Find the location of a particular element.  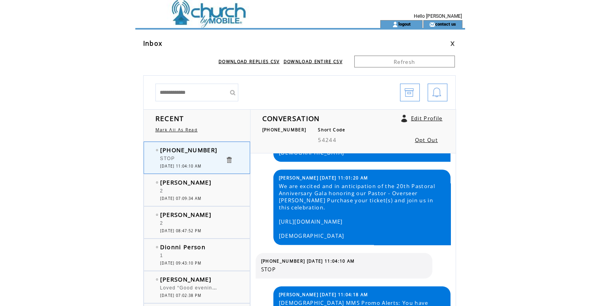

img: account_icon.gif is located at coordinates (395, 24).